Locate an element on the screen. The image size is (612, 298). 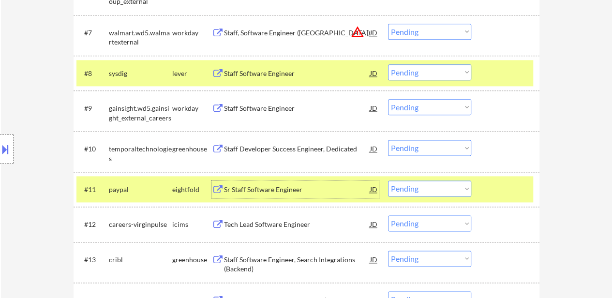
div: Sr Staff Software Engineer is located at coordinates (297, 190).